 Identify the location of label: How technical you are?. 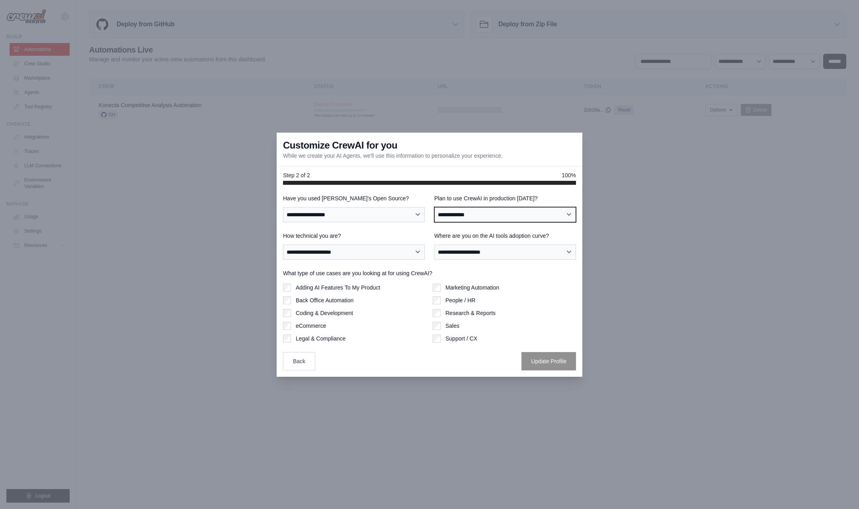
(354, 236).